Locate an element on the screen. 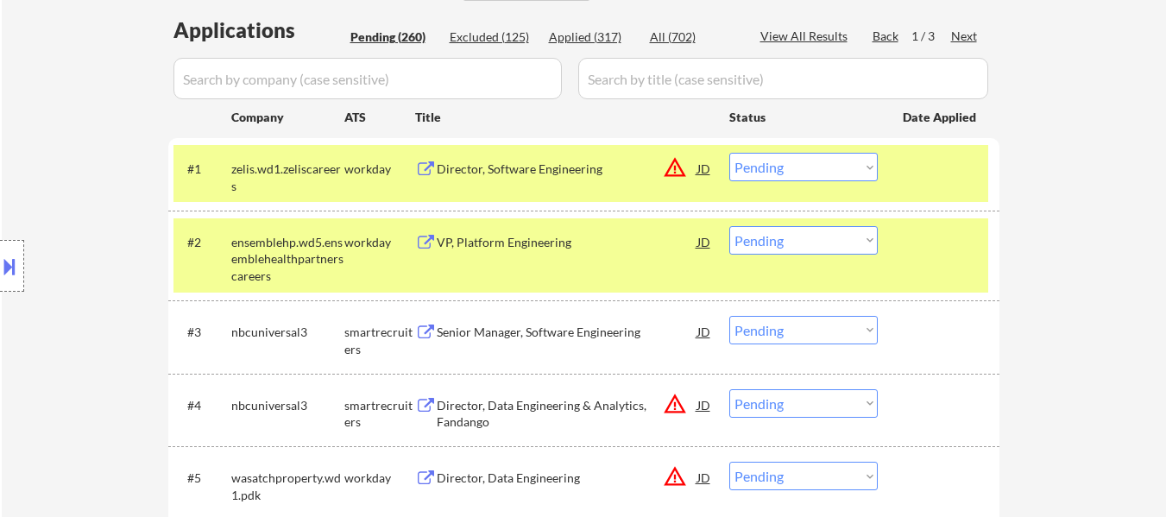 The image size is (1166, 517). div: View All Results is located at coordinates (806, 36).